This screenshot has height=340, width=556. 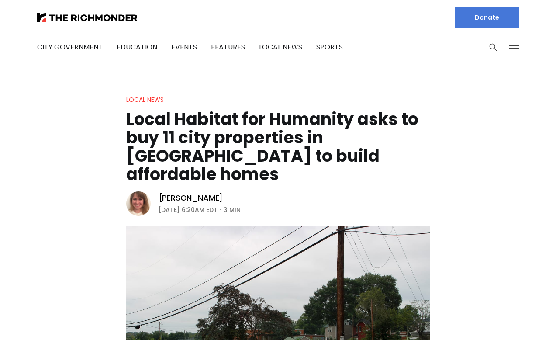 I want to click on button: Search this site, so click(x=493, y=47).